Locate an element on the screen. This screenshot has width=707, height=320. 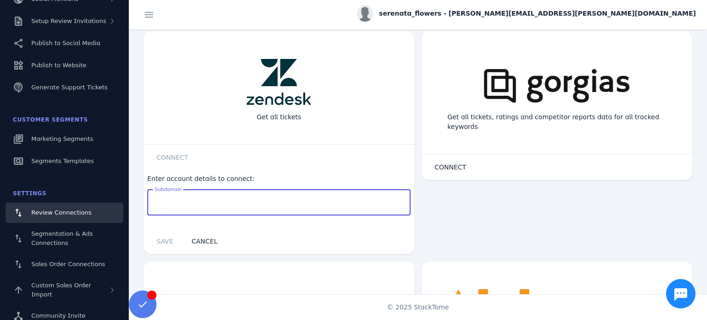
span: Customer Segments is located at coordinates (50, 120).